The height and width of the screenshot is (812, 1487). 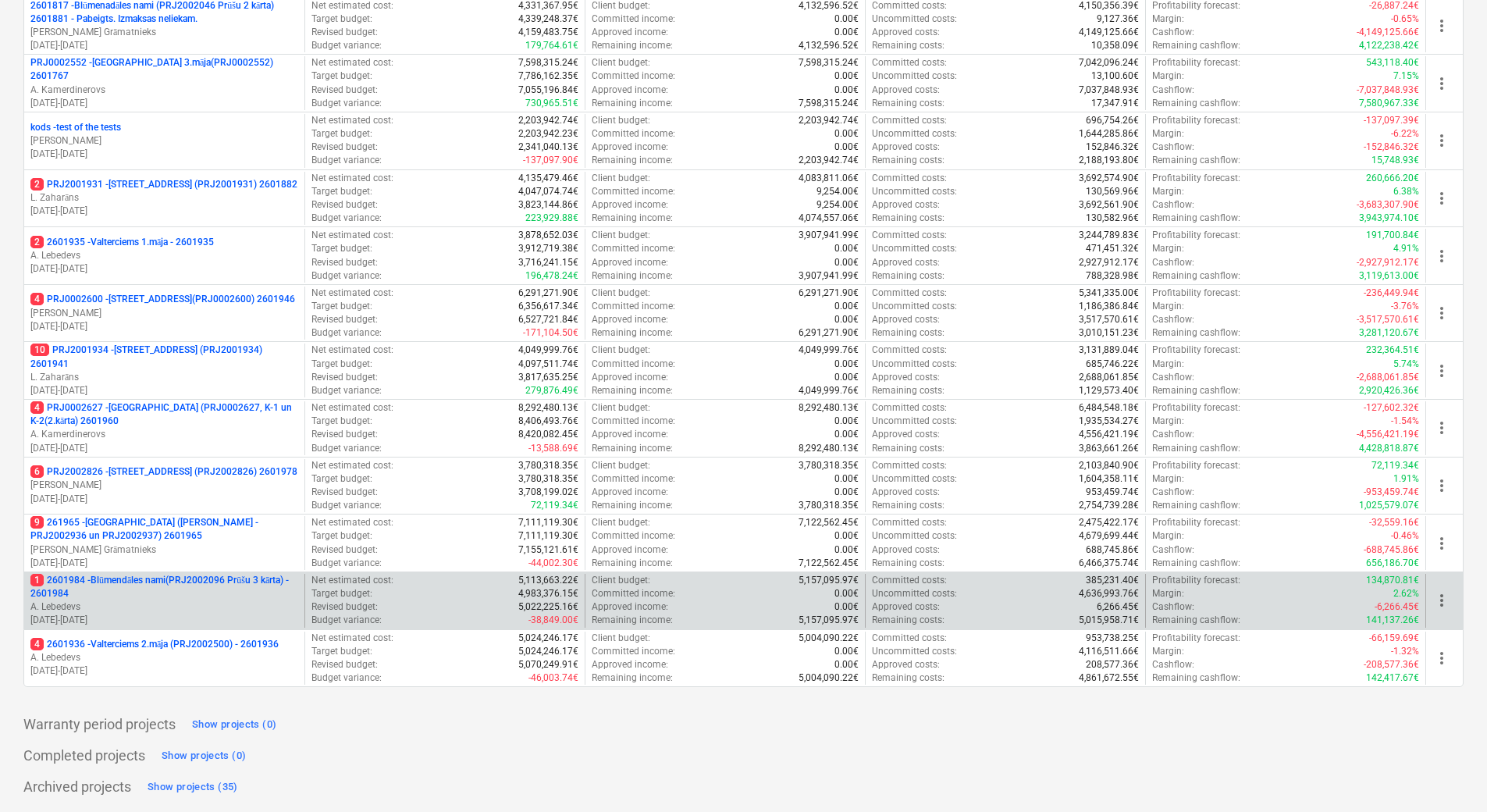 What do you see at coordinates (76, 128) in the screenshot?
I see `p: kods - test of the tests` at bounding box center [76, 128].